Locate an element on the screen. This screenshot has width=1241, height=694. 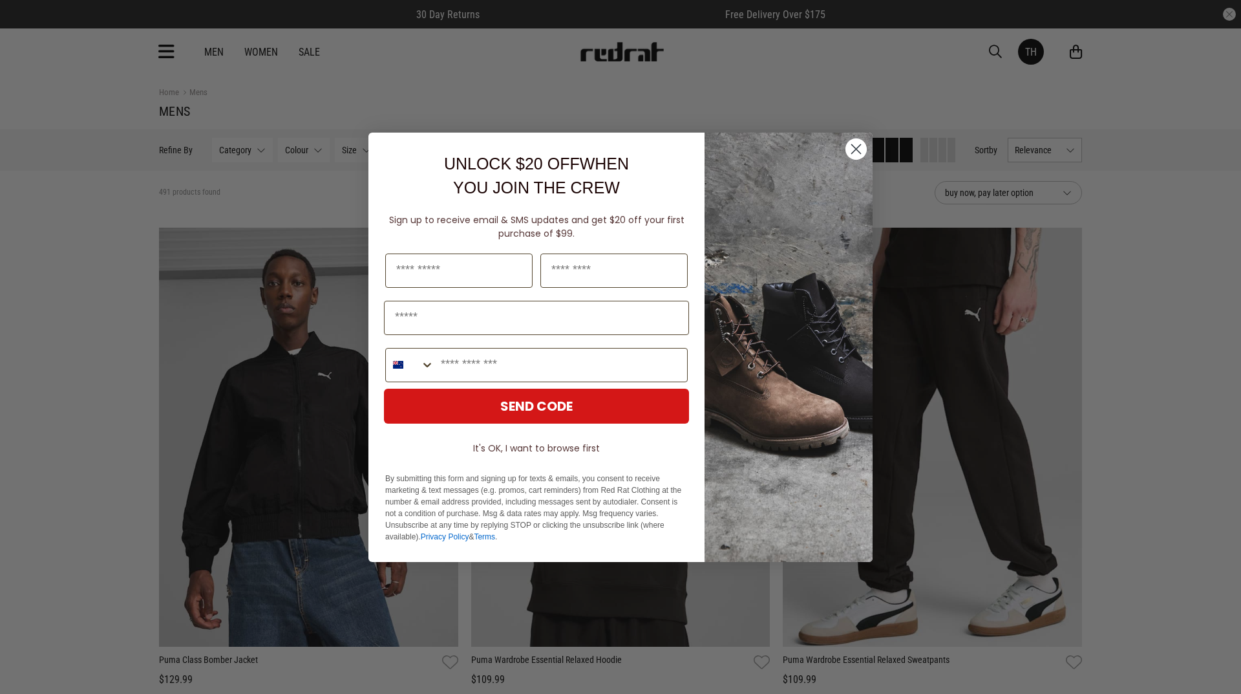
img: New Zealand is located at coordinates (398, 365).